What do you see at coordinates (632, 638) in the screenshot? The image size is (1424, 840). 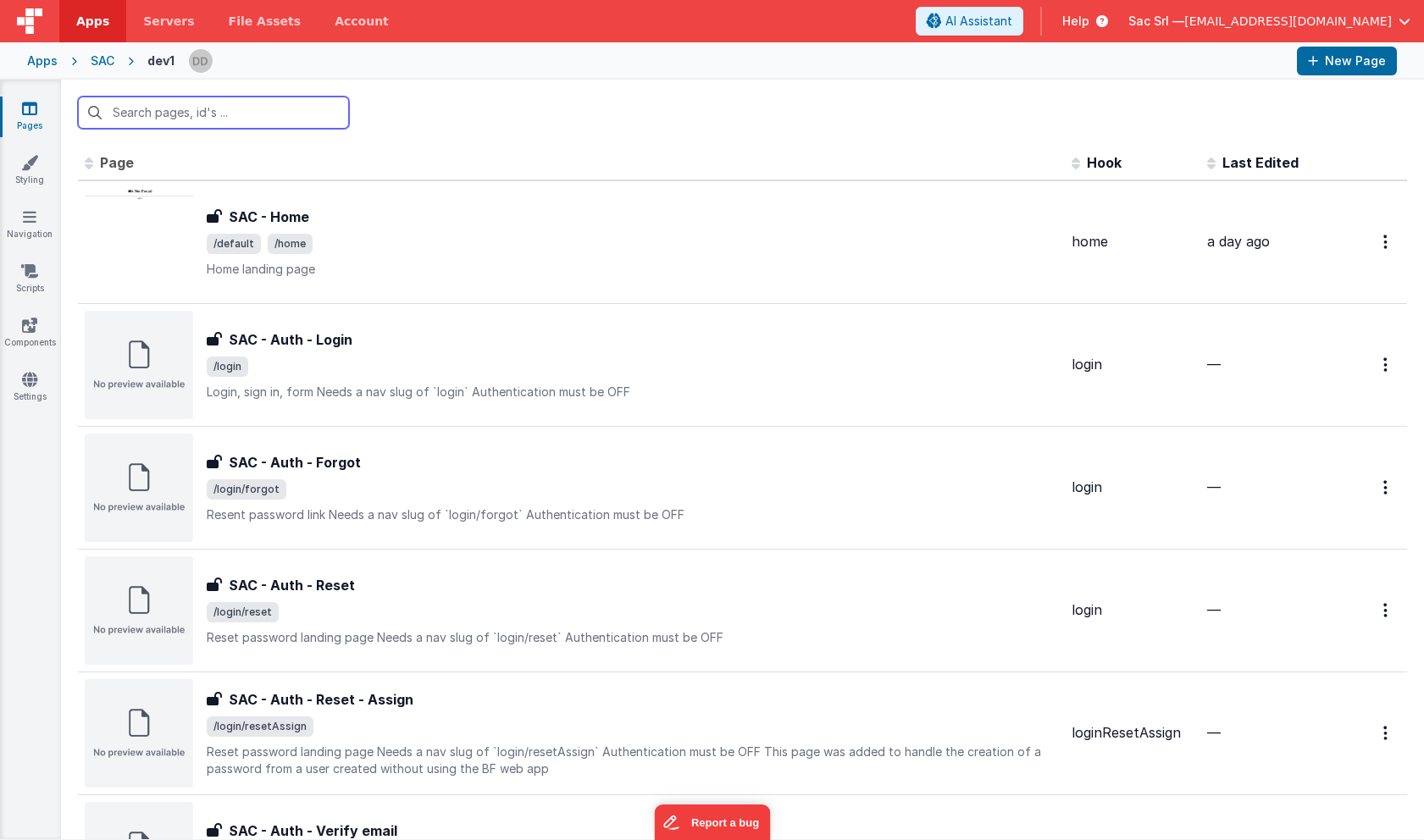 I see `p: Reset password landing page Needs a nav slug of `login/reset` Authentication must be OFF` at bounding box center [632, 638].